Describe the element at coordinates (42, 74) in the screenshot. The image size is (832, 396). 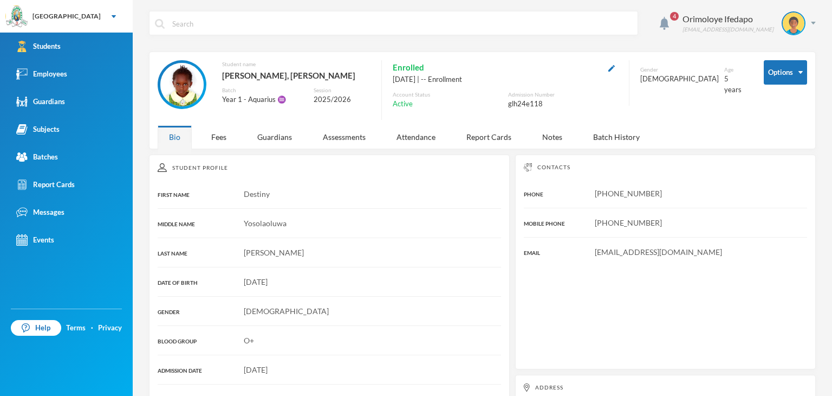
I see `div: Employees` at that location.